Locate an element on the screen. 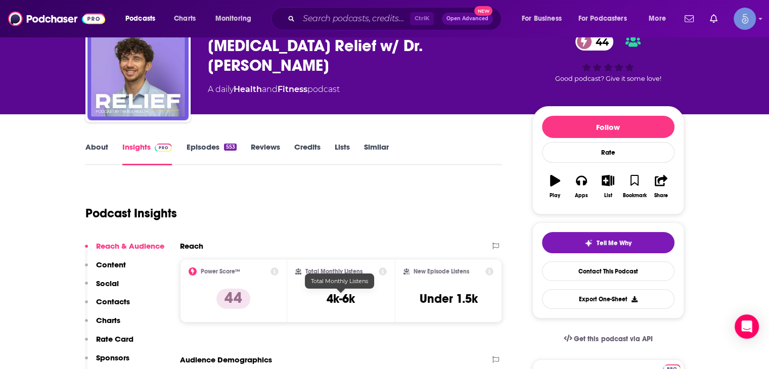 Image resolution: width=769 pixels, height=369 pixels. span: 44 is located at coordinates (600, 41).